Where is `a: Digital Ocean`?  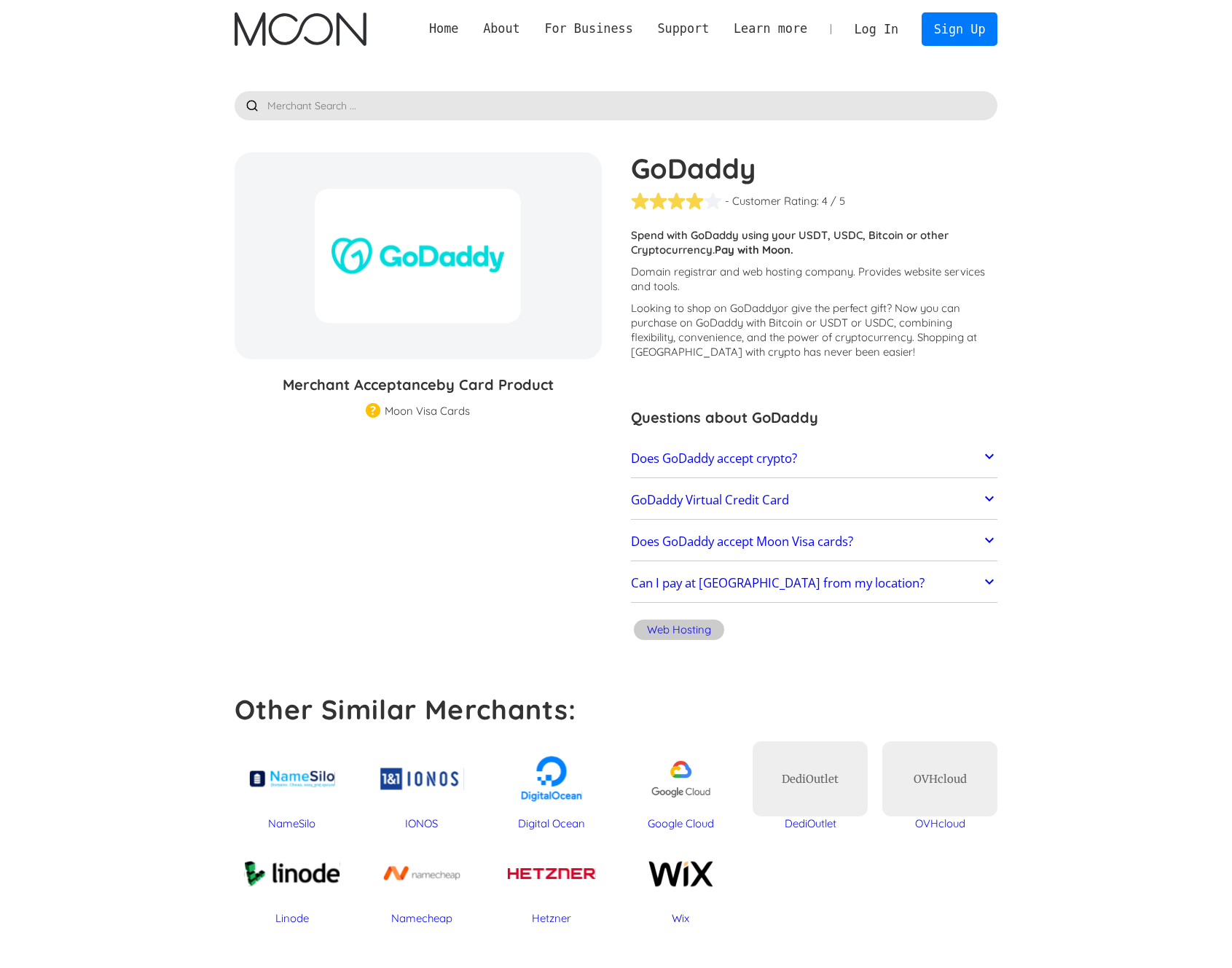
a: Digital Ocean is located at coordinates (552, 786).